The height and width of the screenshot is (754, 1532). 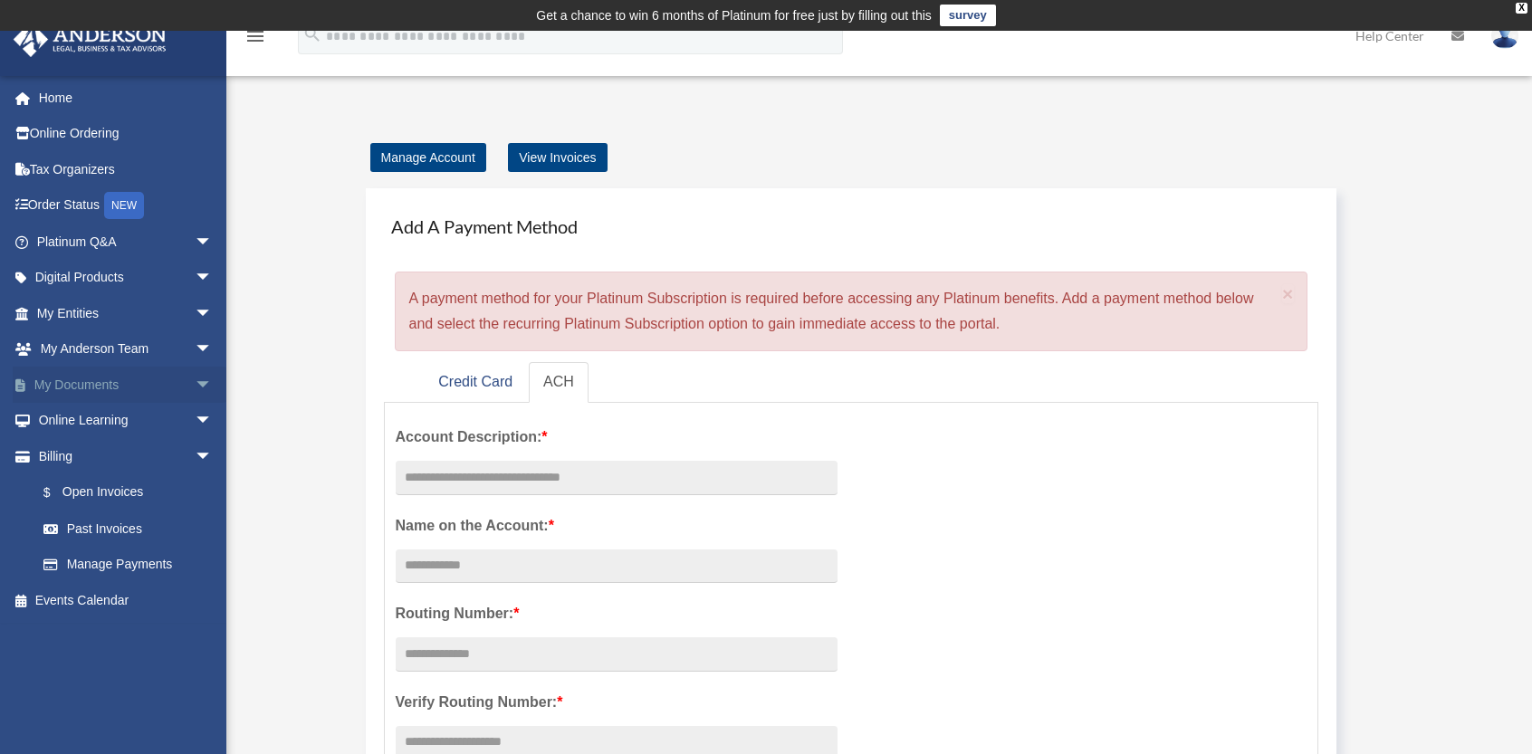 What do you see at coordinates (1505, 35) in the screenshot?
I see `img: User Pic` at bounding box center [1505, 35].